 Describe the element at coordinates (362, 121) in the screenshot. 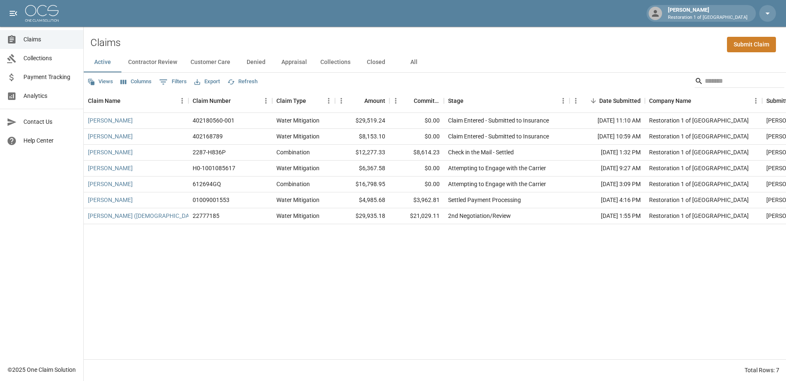

I see `div: $29,519.24` at that location.